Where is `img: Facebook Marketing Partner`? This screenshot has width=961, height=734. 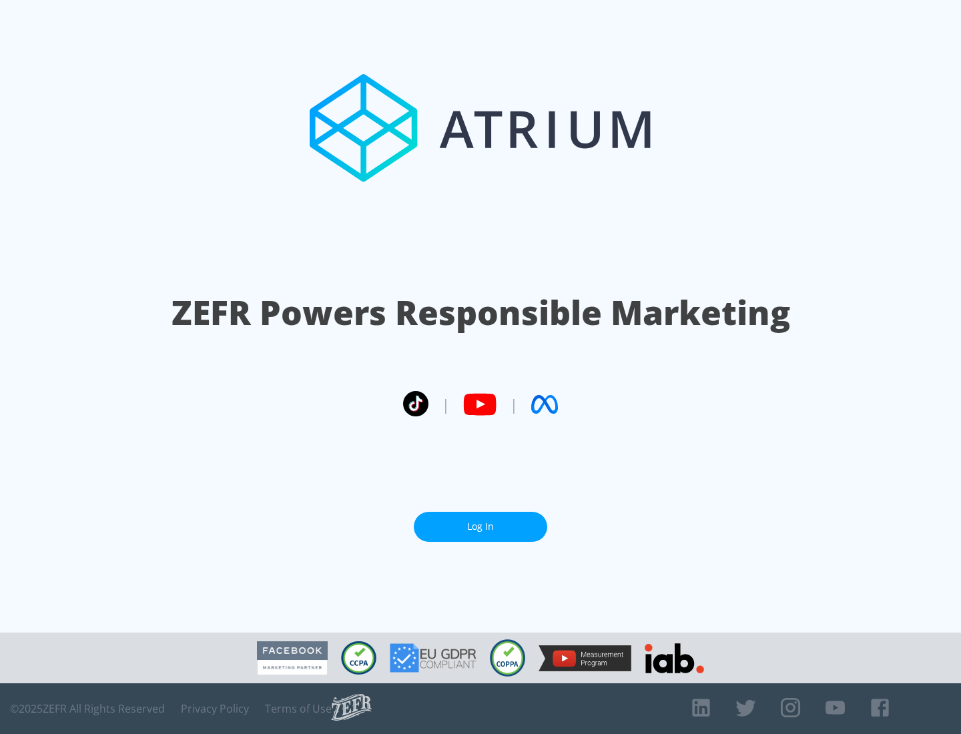 img: Facebook Marketing Partner is located at coordinates (292, 658).